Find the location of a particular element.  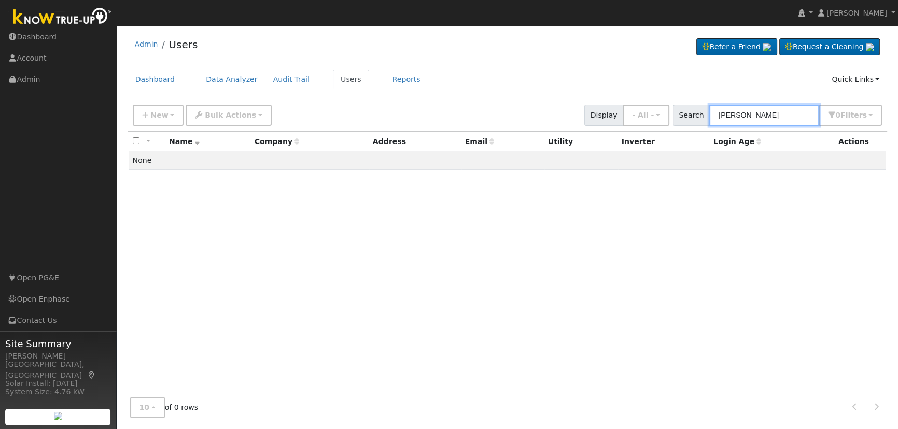

div: Actions is located at coordinates (860, 142).